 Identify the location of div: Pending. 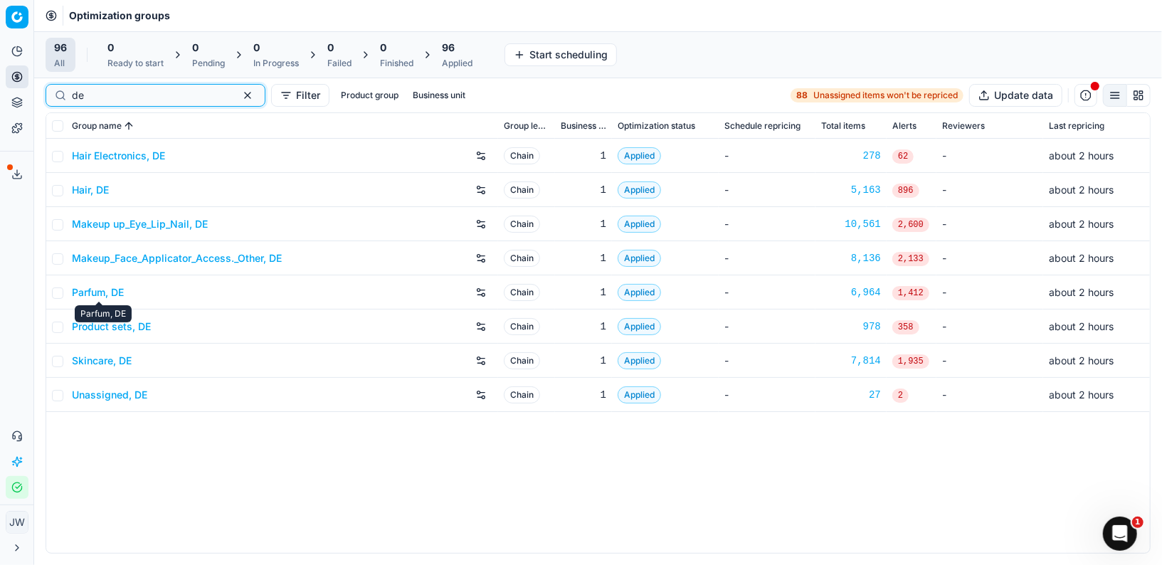
(209, 63).